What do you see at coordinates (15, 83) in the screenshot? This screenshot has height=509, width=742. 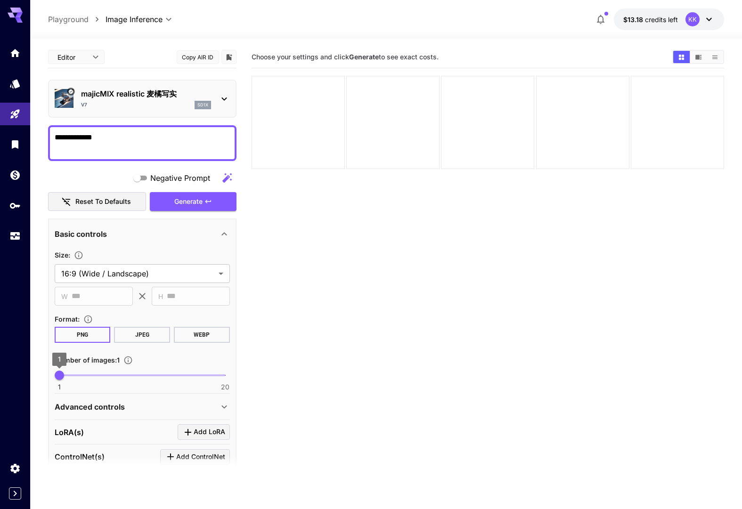 I see `div: Models` at bounding box center [15, 83].